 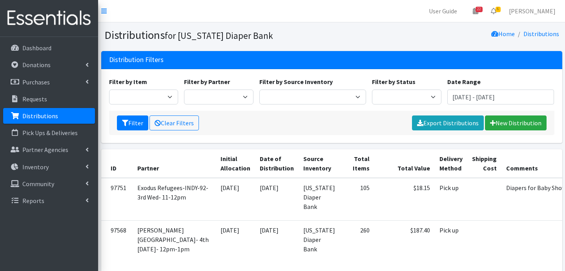 I want to click on h1: Distributions, so click(x=217, y=35).